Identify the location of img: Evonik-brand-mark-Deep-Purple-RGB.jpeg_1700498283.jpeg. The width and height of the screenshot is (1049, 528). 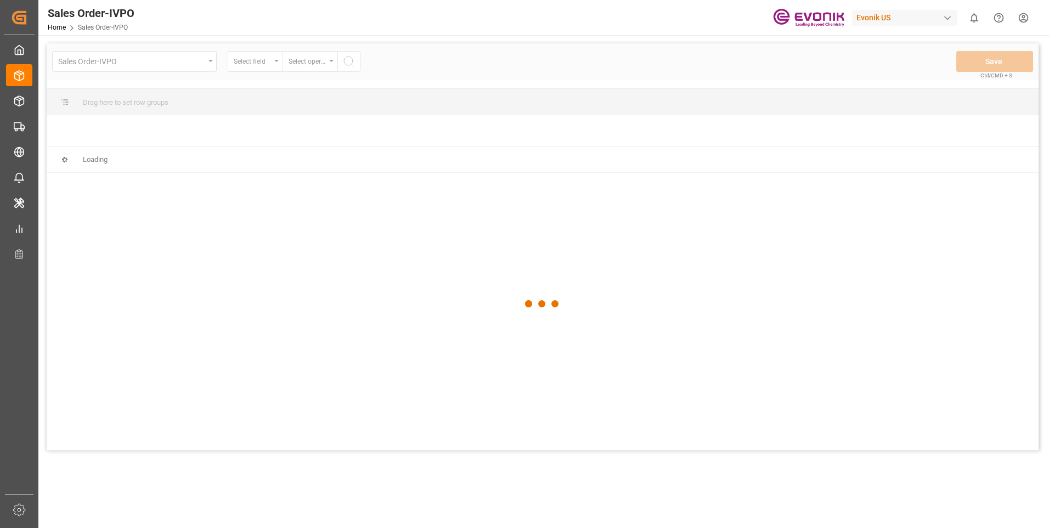
(809, 18).